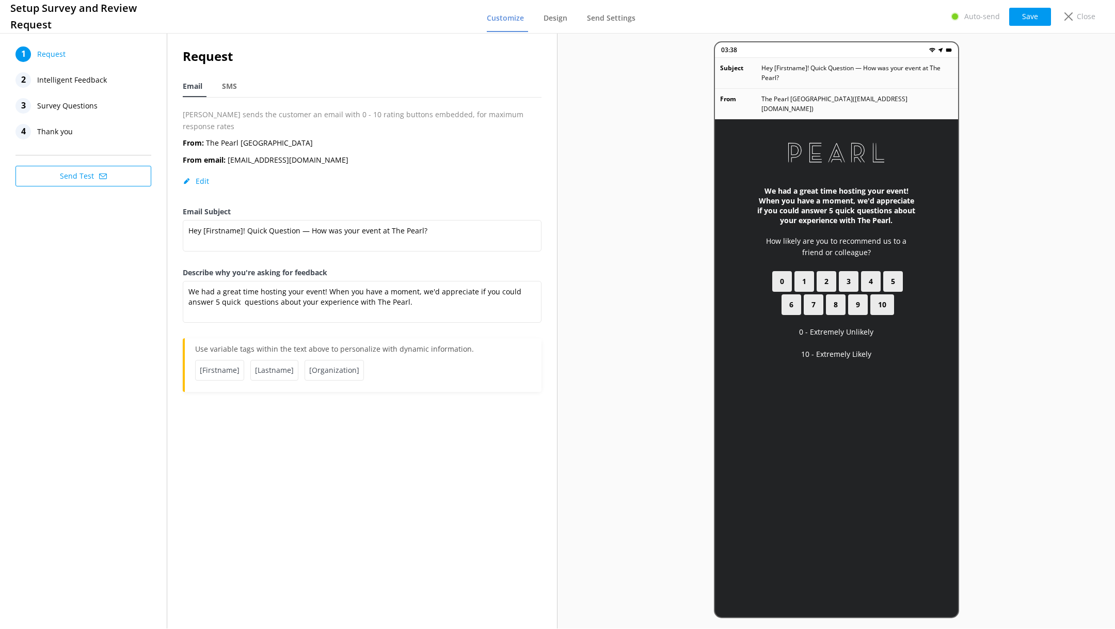  Describe the element at coordinates (193, 86) in the screenshot. I see `span: Email` at that location.